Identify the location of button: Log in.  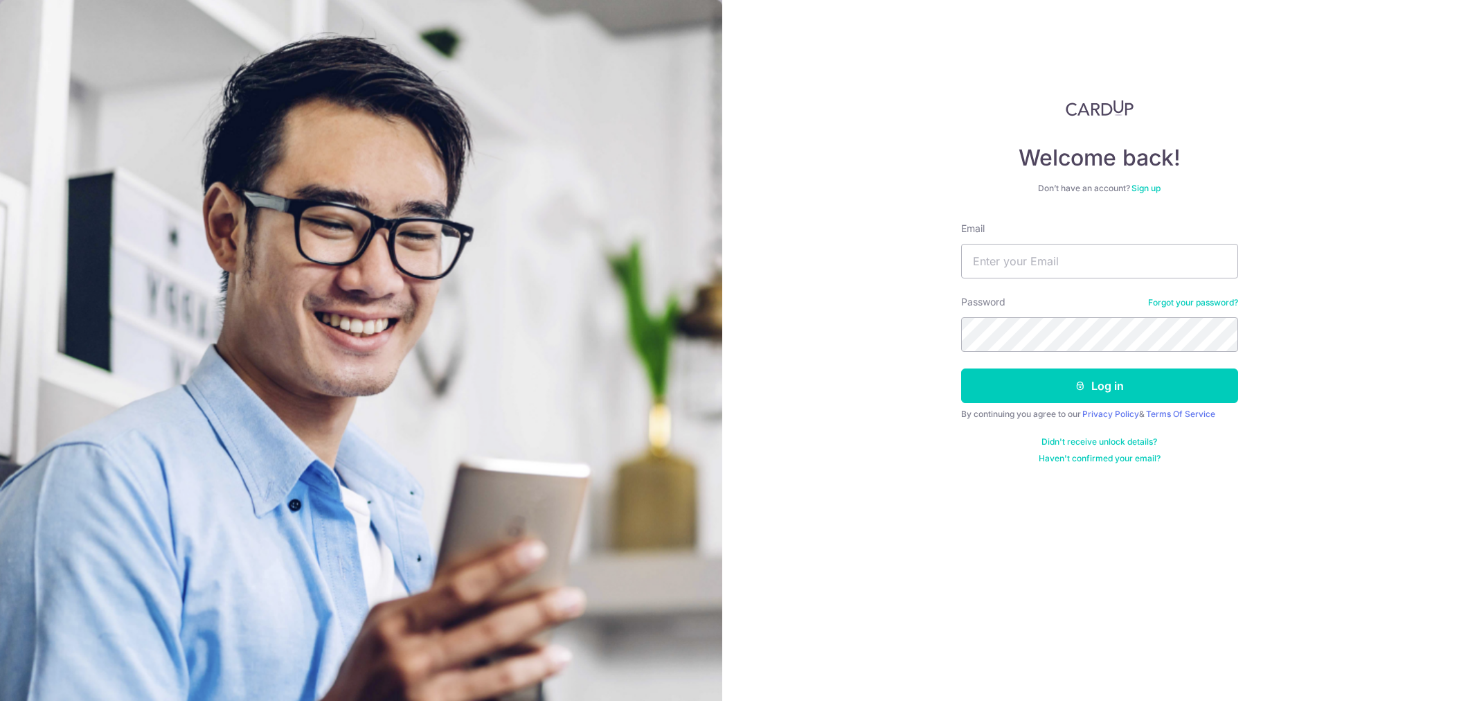
(1100, 386).